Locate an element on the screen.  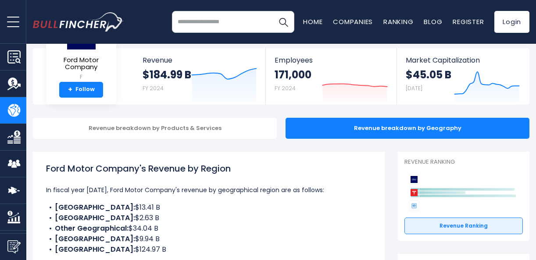
a: Ford Motor Company F is located at coordinates (81, 51).